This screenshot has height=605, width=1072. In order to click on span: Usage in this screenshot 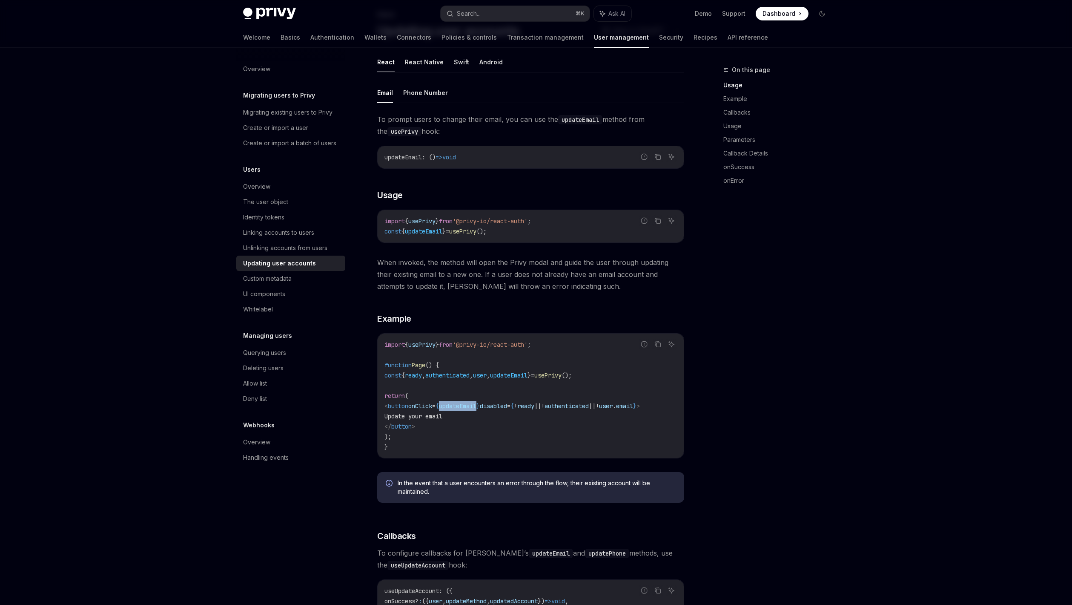, I will do `click(390, 195)`.